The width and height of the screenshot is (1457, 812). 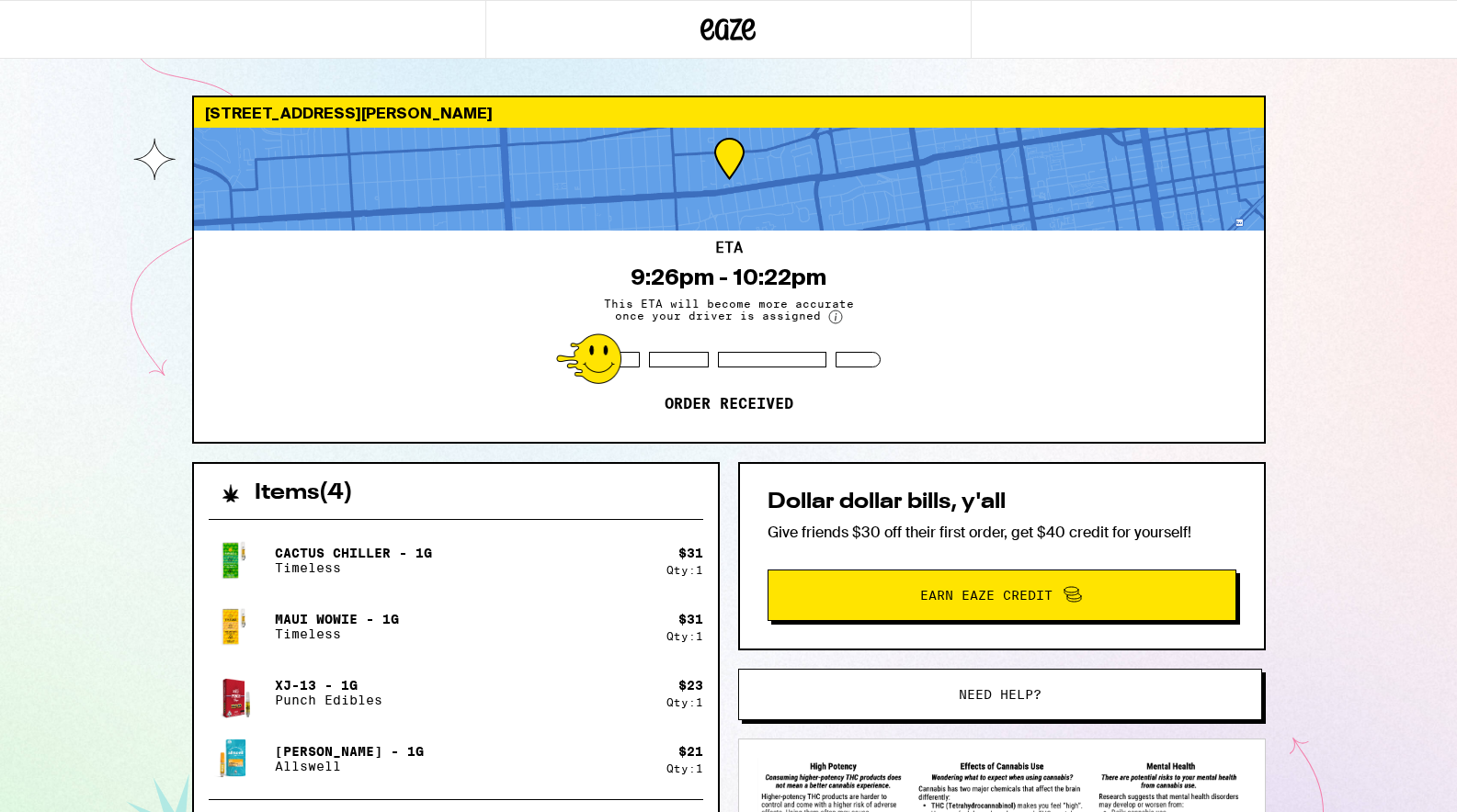 What do you see at coordinates (1000, 694) in the screenshot?
I see `span: Need help?` at bounding box center [1000, 694].